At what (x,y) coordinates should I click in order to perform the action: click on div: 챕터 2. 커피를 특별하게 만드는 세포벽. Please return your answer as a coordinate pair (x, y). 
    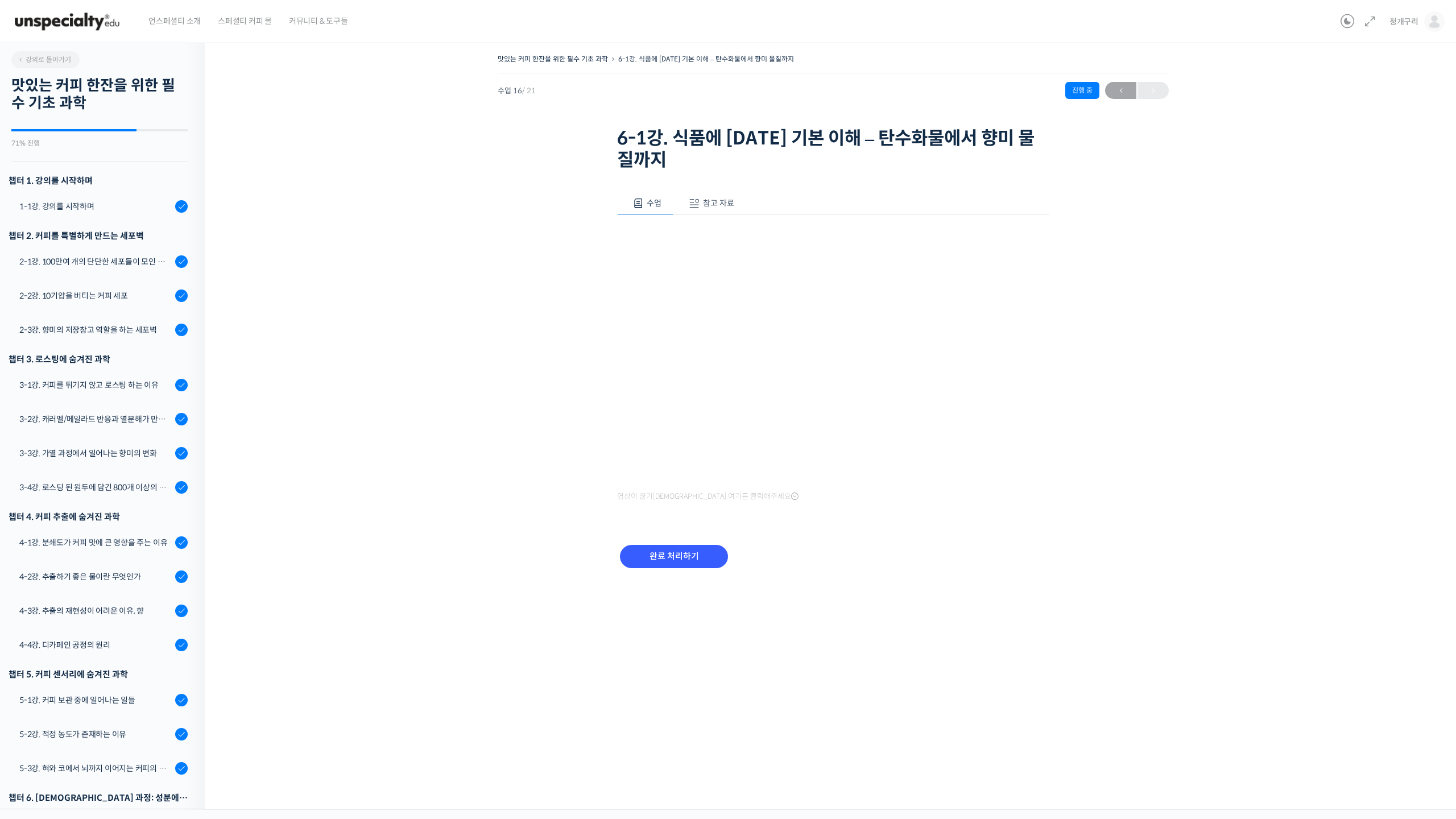
    Looking at the image, I should click on (98, 235).